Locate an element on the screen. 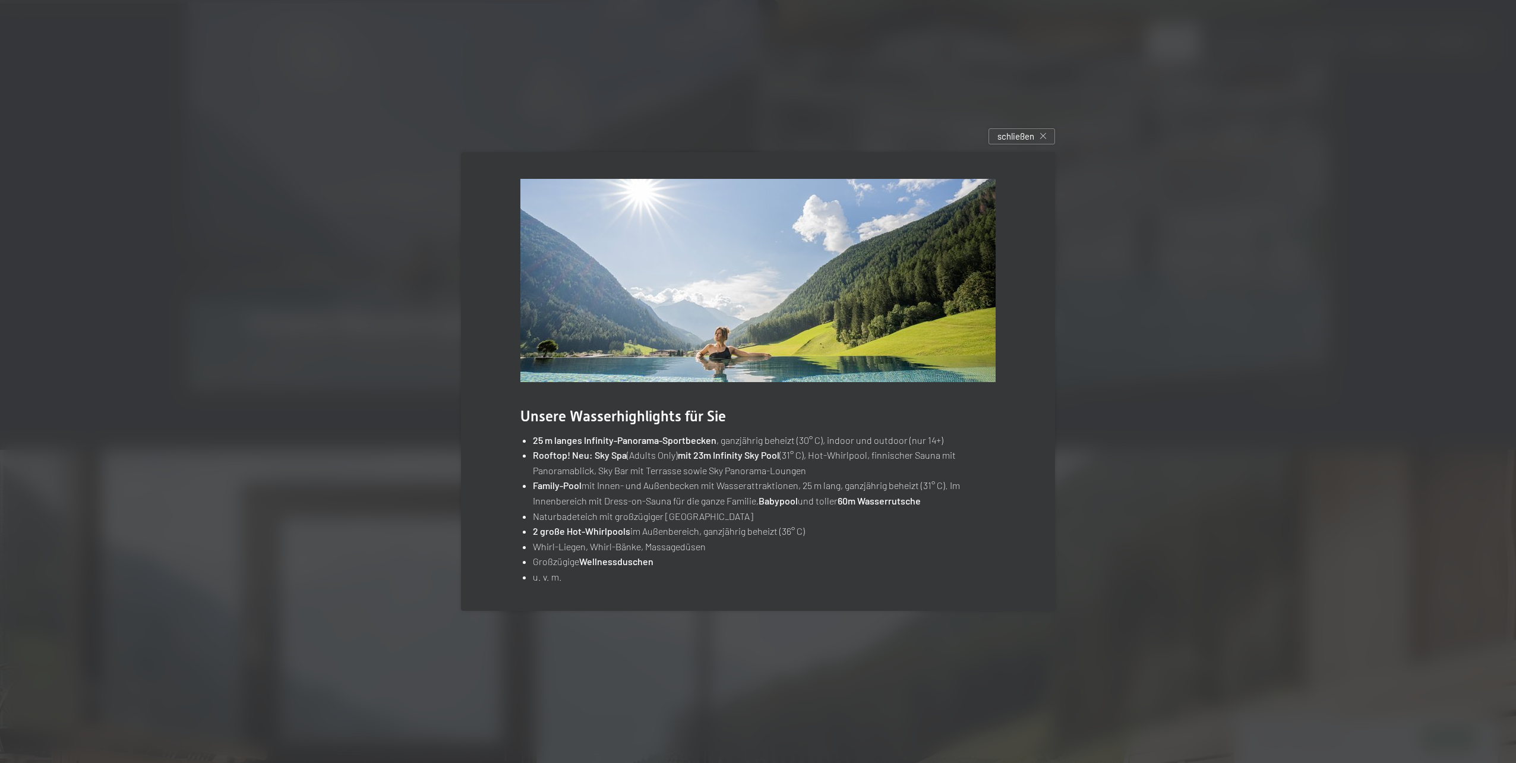  span: schließen is located at coordinates (1016, 136).